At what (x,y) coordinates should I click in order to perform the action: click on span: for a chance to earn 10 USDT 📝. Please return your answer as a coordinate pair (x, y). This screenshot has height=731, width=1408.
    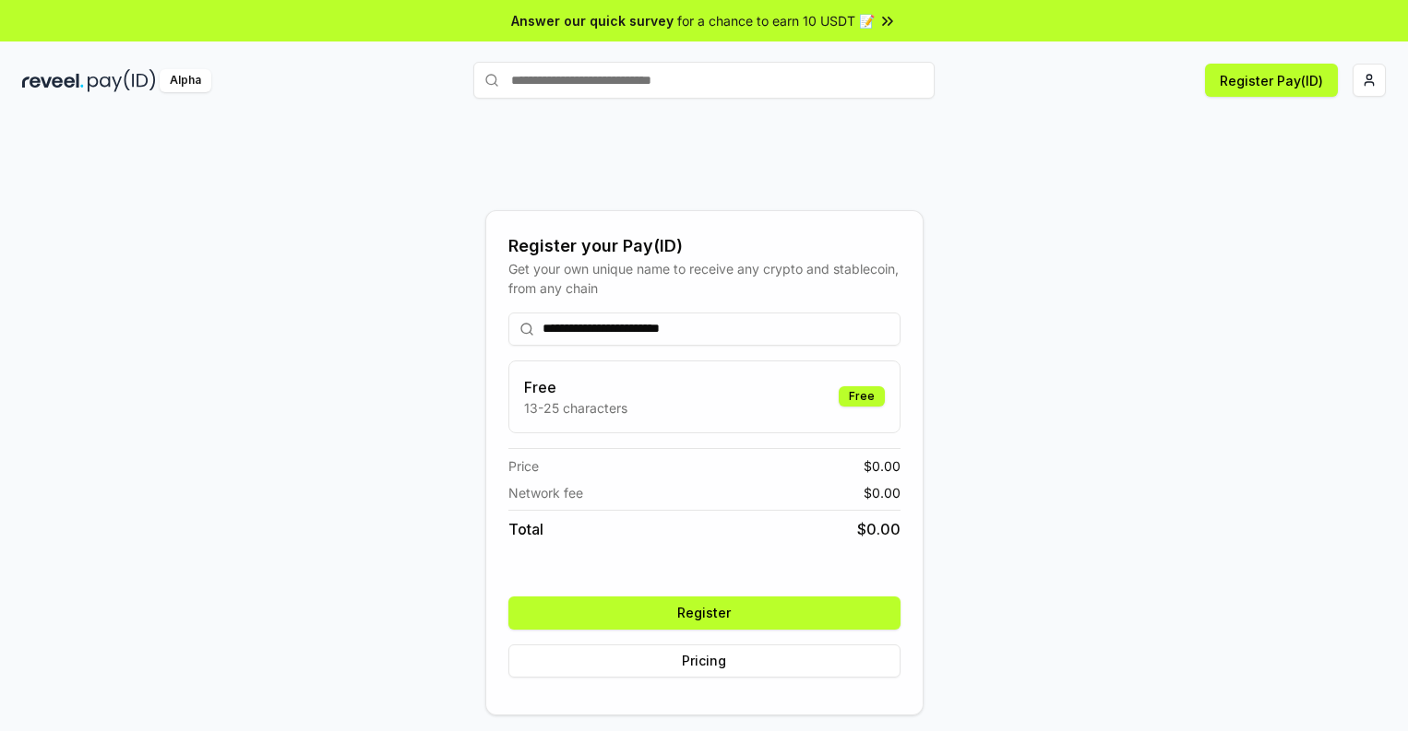
    Looking at the image, I should click on (776, 20).